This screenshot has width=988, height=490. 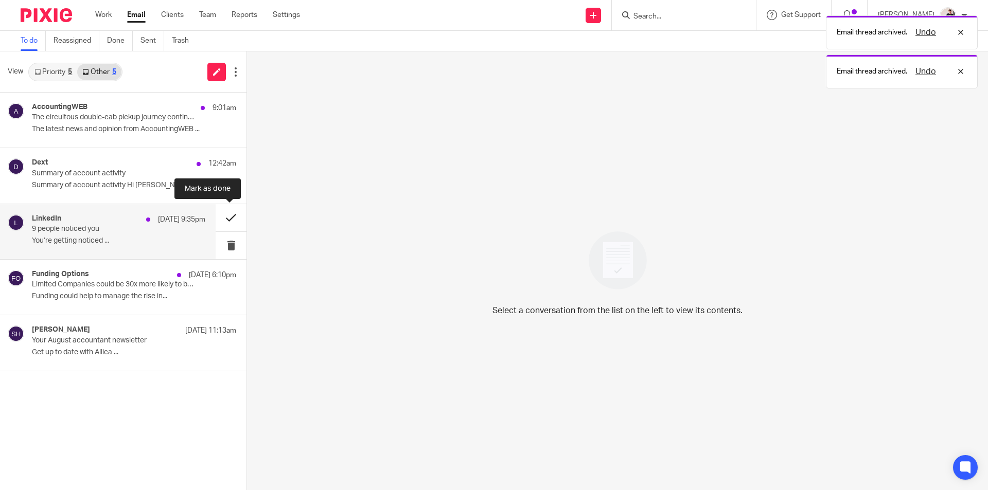 What do you see at coordinates (114, 285) in the screenshot?
I see `p: Limited Companies could be 30x more likely to be approved for finance` at bounding box center [114, 285].